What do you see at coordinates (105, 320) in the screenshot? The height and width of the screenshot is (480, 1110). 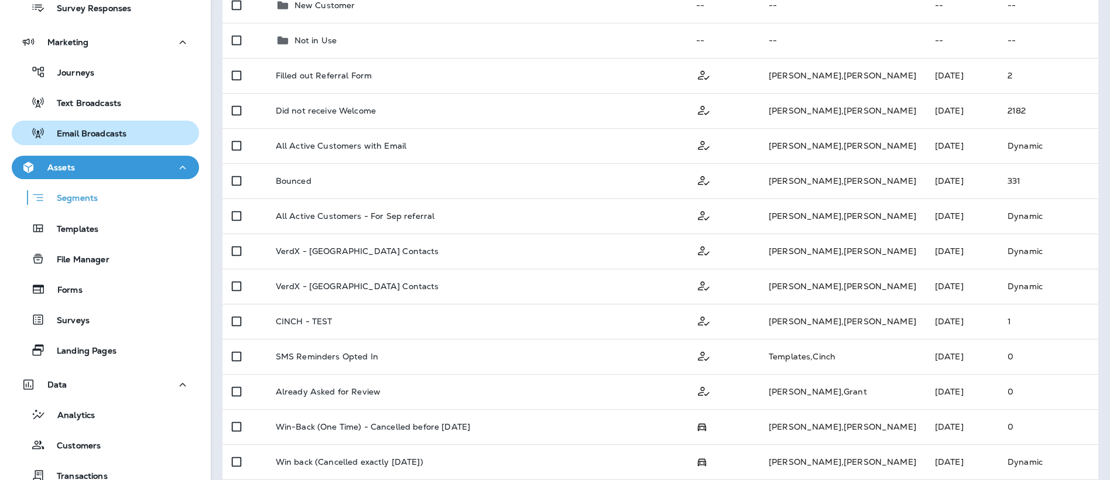 I see `button: Surveys` at bounding box center [105, 320].